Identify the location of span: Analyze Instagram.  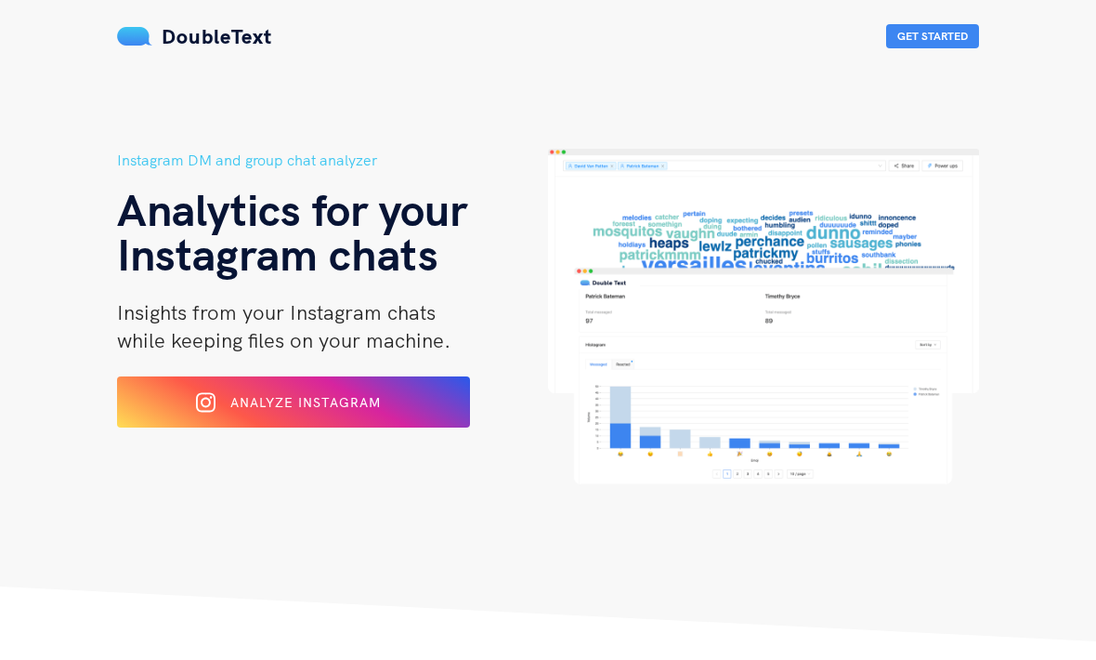
(306, 402).